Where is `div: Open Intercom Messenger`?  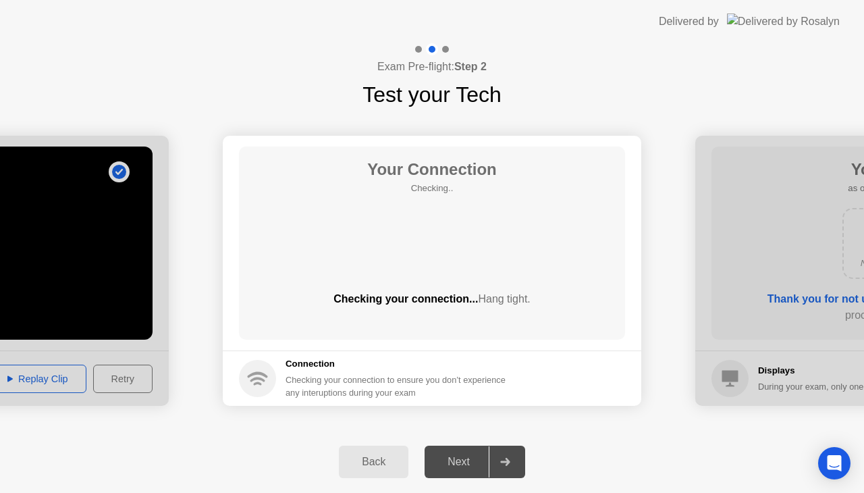 div: Open Intercom Messenger is located at coordinates (834, 463).